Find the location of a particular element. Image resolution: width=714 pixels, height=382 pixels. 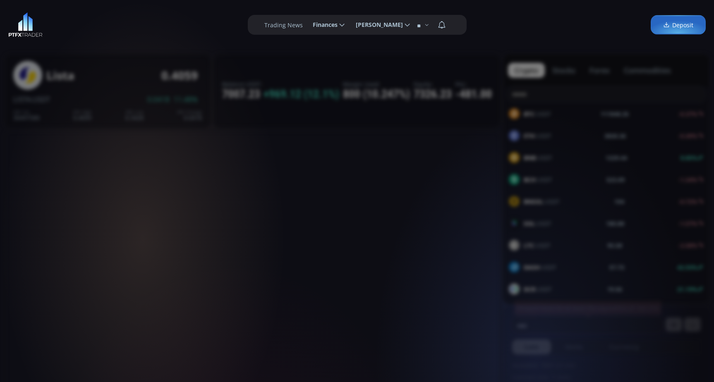

span: Deposit is located at coordinates (678, 25).